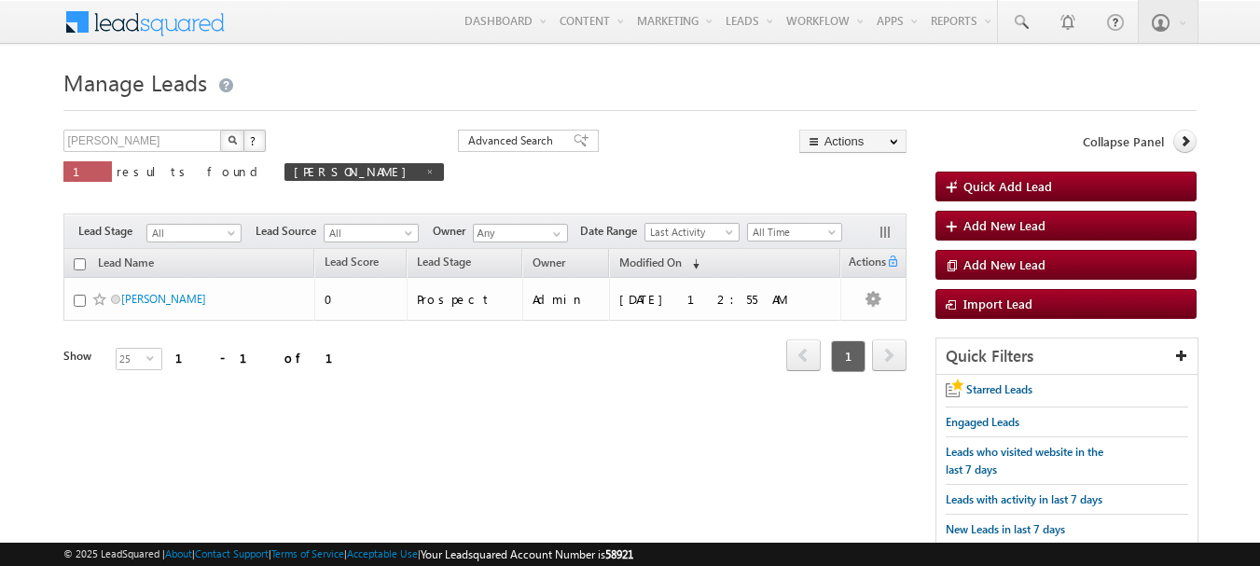 The width and height of the screenshot is (1260, 566). What do you see at coordinates (795, 232) in the screenshot?
I see `a: All Time` at bounding box center [795, 232].